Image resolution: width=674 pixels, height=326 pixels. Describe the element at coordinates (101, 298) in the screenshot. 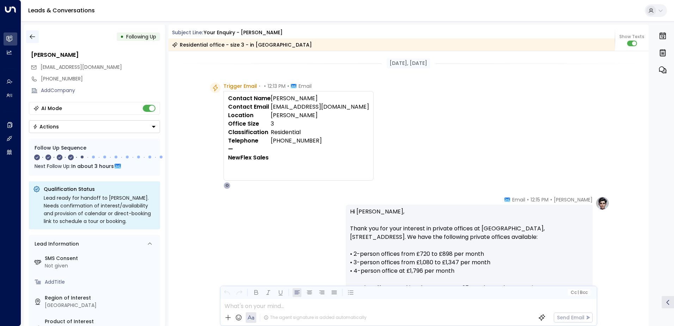

I see `label: Region of Interest` at that location.